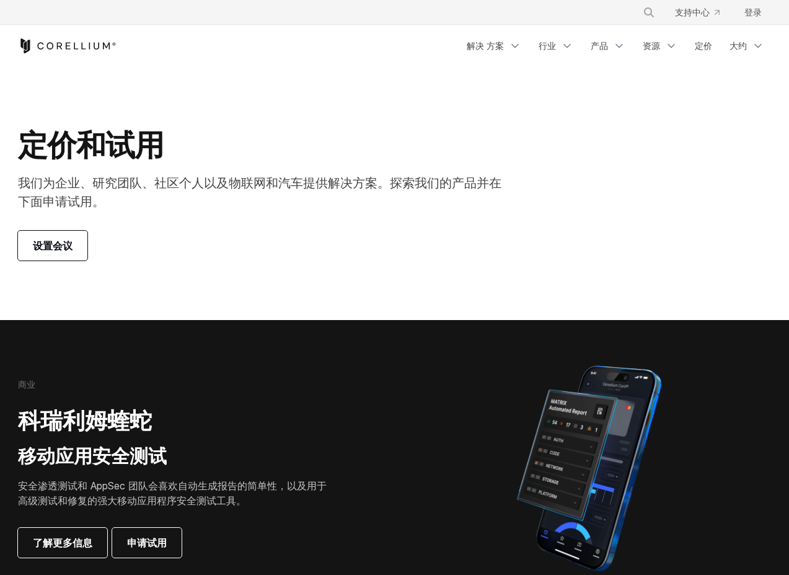  Describe the element at coordinates (265, 145) in the screenshot. I see `h1: 定价和试用` at that location.